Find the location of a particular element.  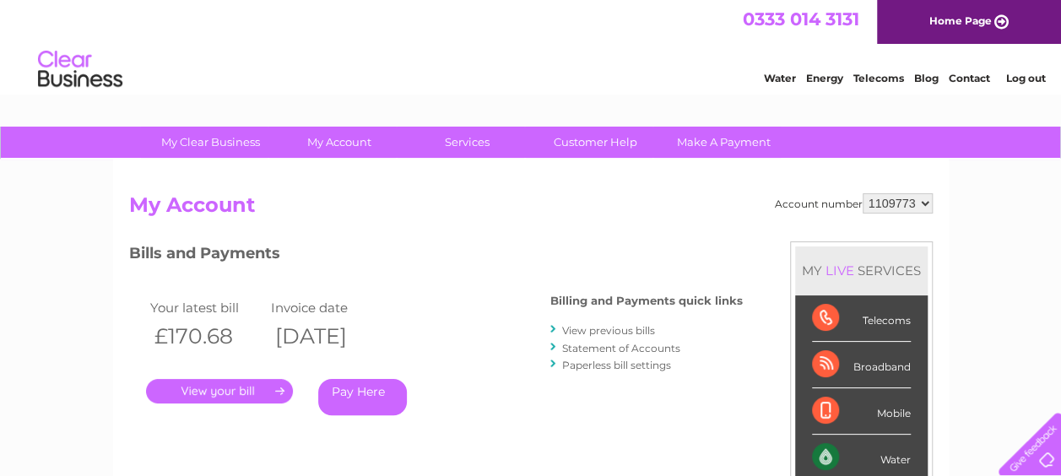

a: Energy is located at coordinates (825, 78).